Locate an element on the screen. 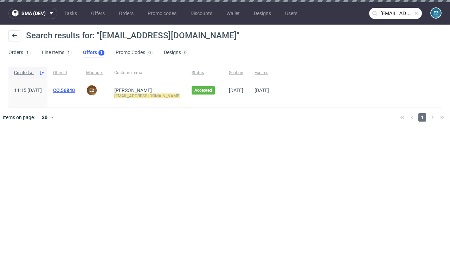 The image size is (450, 253). span: Created at is located at coordinates (25, 73).